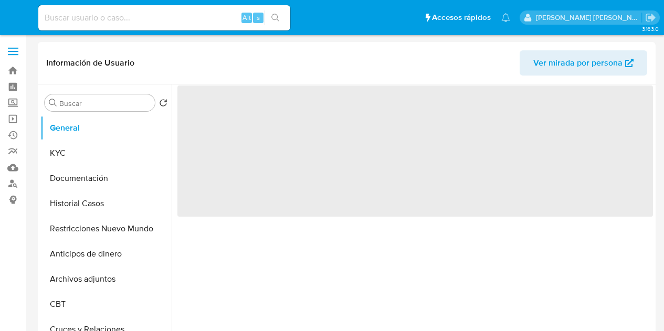 The height and width of the screenshot is (331, 664). I want to click on span: s, so click(258, 17).